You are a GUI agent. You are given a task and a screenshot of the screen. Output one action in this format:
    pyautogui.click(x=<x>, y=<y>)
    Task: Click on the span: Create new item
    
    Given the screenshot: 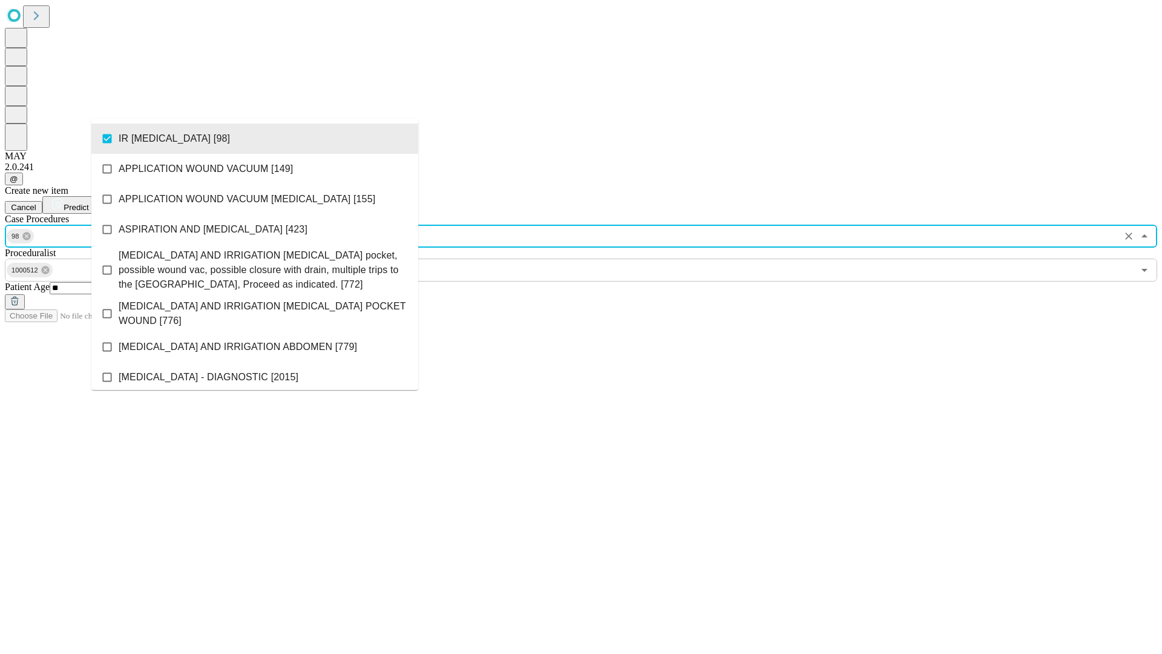 What is the action you would take?
    pyautogui.click(x=36, y=190)
    